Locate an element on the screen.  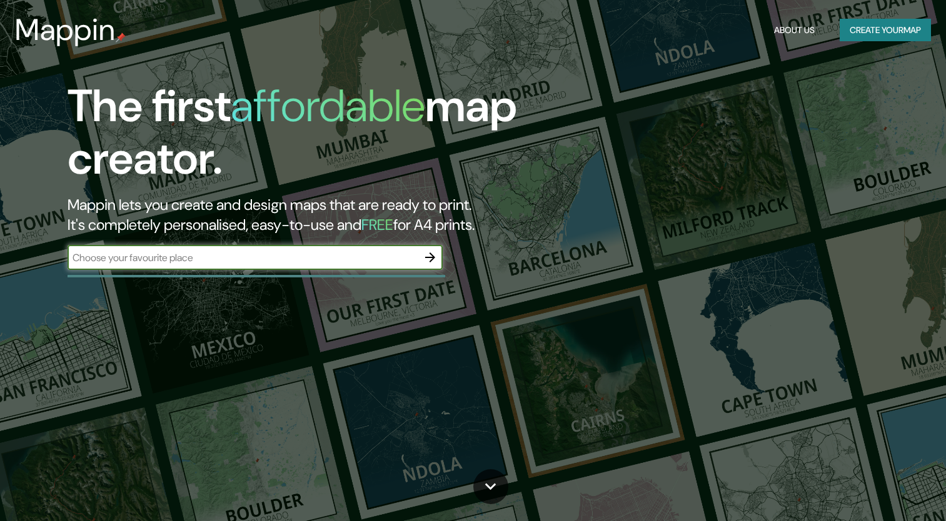
button: About Us is located at coordinates (794, 30).